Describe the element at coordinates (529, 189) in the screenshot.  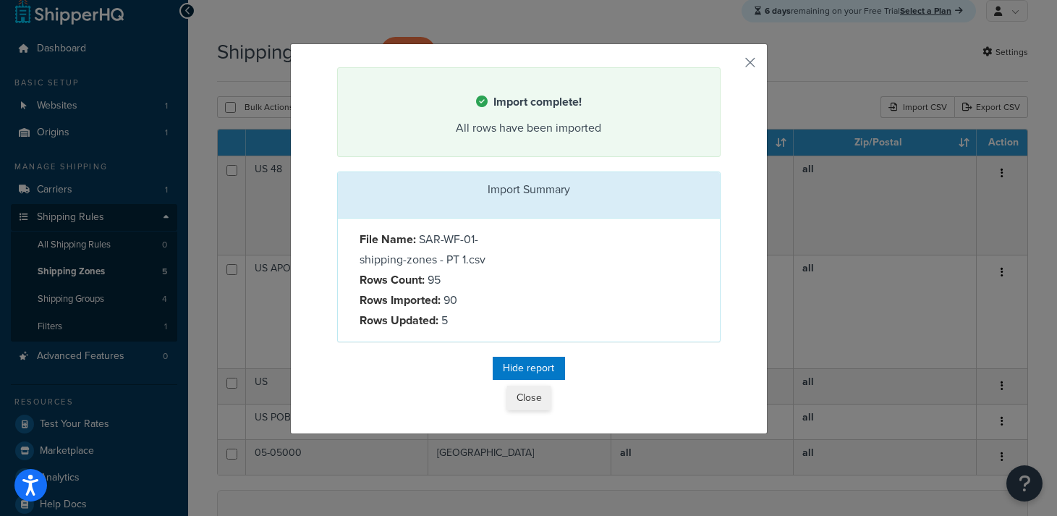
I see `h3: Import Summary` at that location.